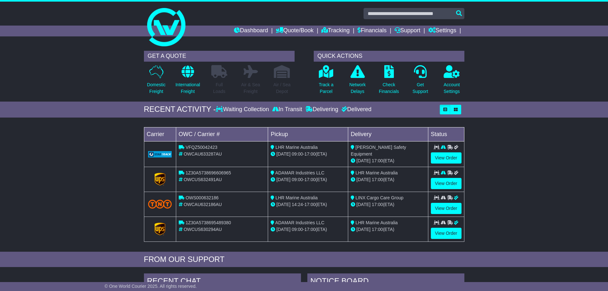 The height and width of the screenshot is (291, 608). What do you see at coordinates (156, 81) in the screenshot?
I see `a: DomesticFreight` at bounding box center [156, 81].